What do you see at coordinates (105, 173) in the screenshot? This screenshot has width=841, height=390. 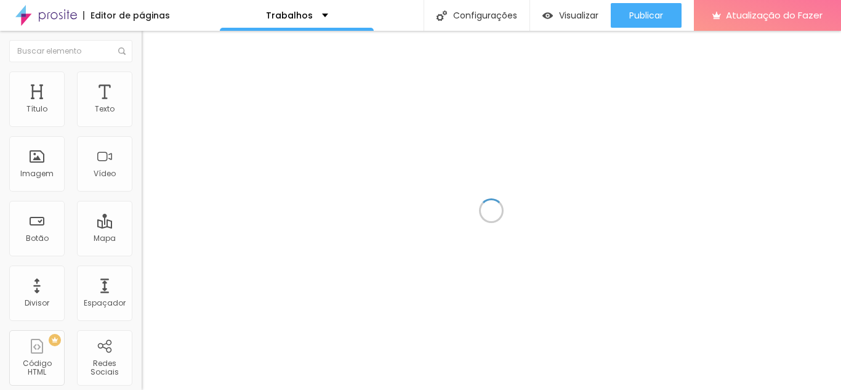 I see `font: Vídeo` at bounding box center [105, 173].